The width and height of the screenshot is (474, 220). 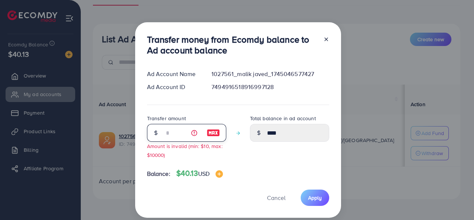 I want to click on span: Balance:, so click(x=158, y=173).